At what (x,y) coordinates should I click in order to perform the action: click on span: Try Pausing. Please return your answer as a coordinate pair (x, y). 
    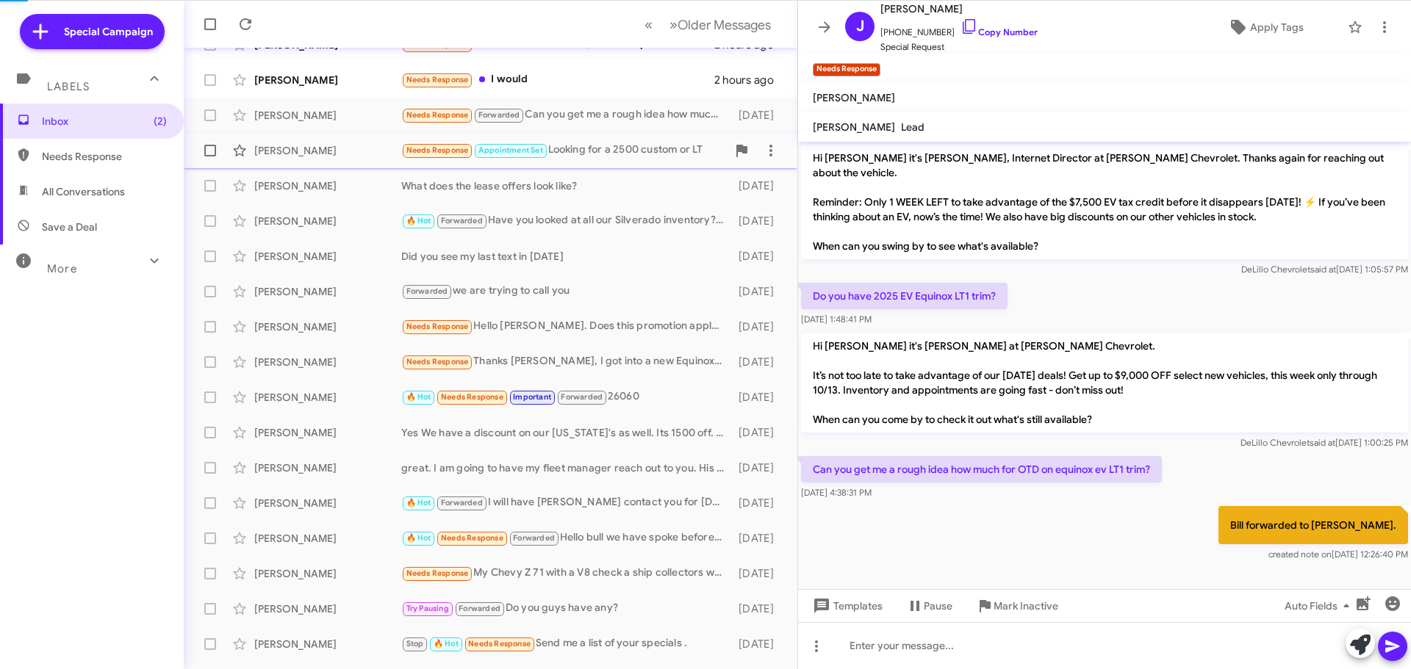
    Looking at the image, I should click on (428, 608).